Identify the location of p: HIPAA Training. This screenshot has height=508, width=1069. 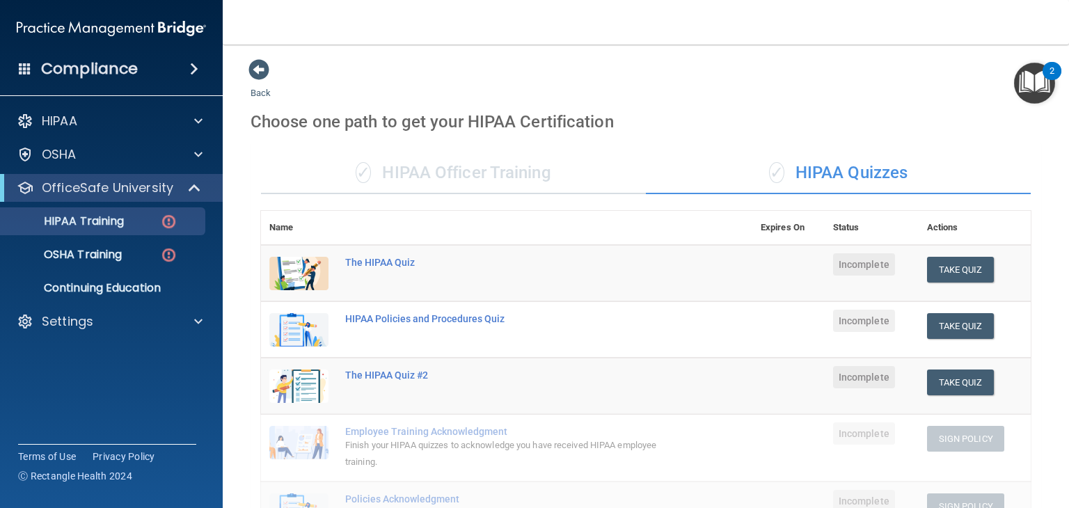
(66, 221).